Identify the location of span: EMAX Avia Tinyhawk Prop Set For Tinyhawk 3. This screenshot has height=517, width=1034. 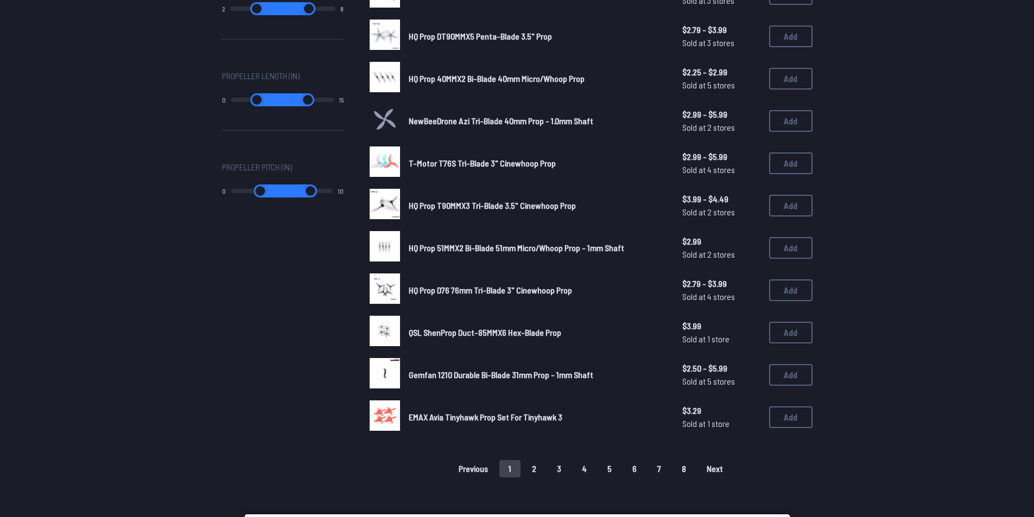
(485, 417).